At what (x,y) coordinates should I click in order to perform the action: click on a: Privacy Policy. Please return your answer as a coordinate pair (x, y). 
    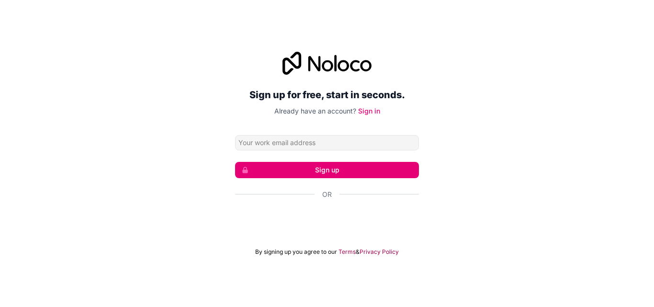
    Looking at the image, I should click on (379, 252).